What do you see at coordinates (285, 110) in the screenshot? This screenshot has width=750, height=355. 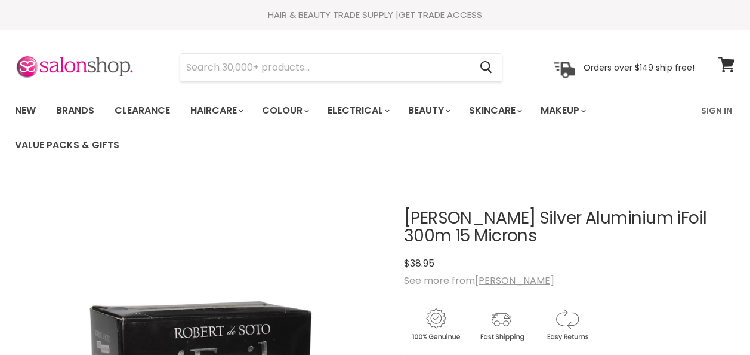 I see `a: Colour` at bounding box center [285, 110].